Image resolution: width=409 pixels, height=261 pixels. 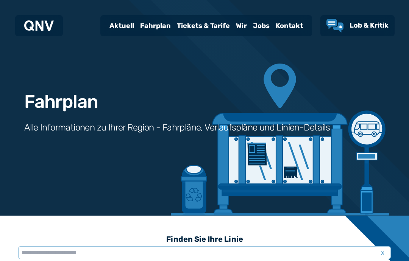 What do you see at coordinates (261, 26) in the screenshot?
I see `a: Jobs` at bounding box center [261, 26].